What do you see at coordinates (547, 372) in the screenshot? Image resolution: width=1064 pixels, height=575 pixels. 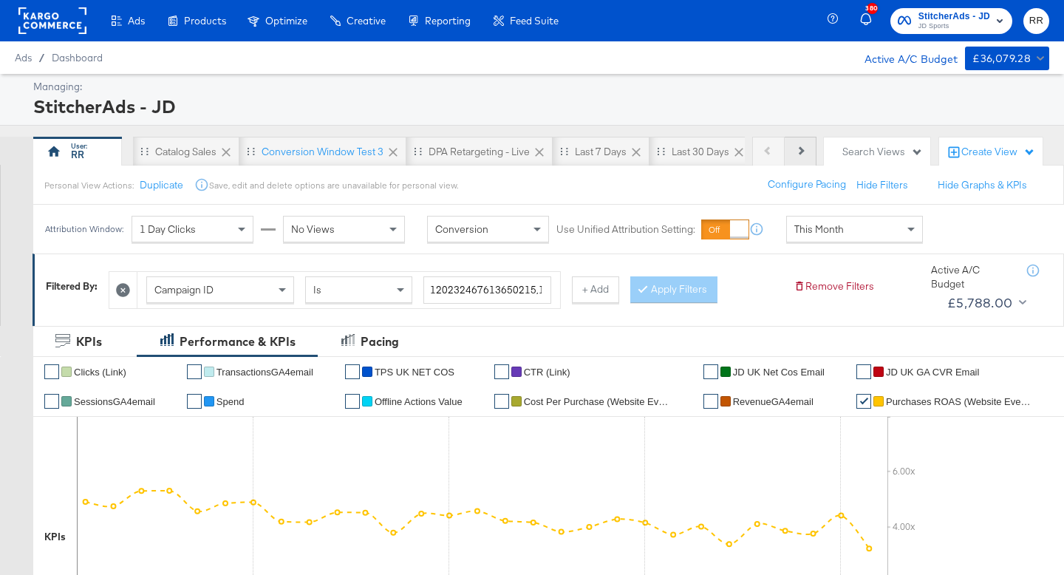 I see `span: CTR (Link)` at bounding box center [547, 372].